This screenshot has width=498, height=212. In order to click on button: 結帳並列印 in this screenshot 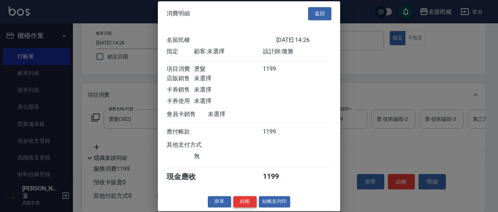, I will do `click(274, 201)`.